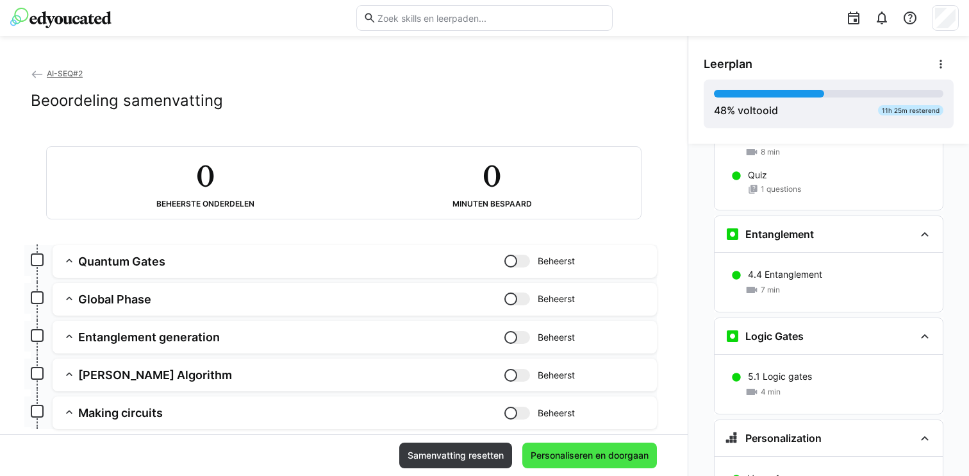  I want to click on span: 48, so click(721, 110).